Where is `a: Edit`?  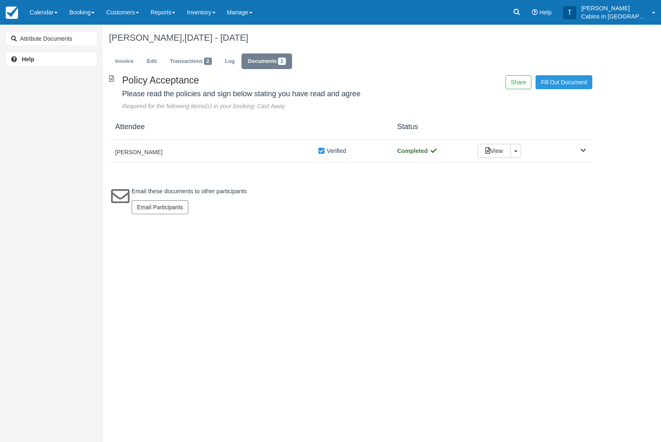 a: Edit is located at coordinates (152, 61).